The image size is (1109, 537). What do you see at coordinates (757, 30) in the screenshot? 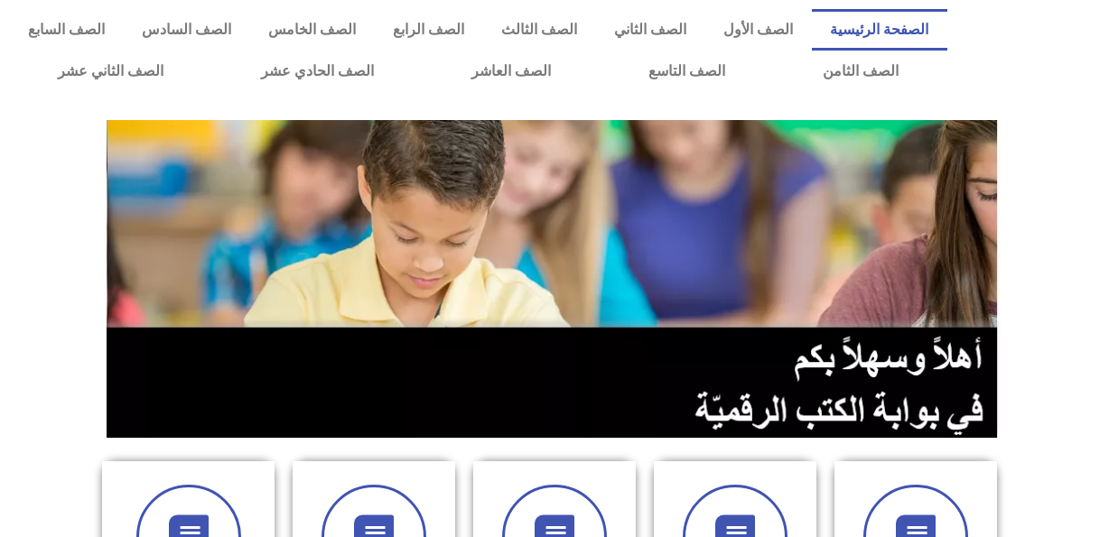
I see `a: الصف الأول` at bounding box center [757, 30].